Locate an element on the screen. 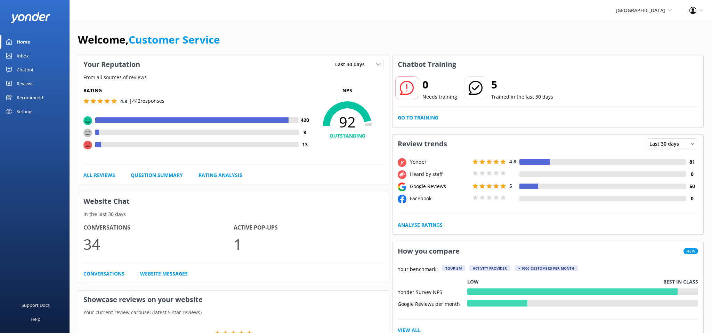 Image resolution: width=712 pixels, height=333 pixels. h1: Welcome, is located at coordinates (149, 40).